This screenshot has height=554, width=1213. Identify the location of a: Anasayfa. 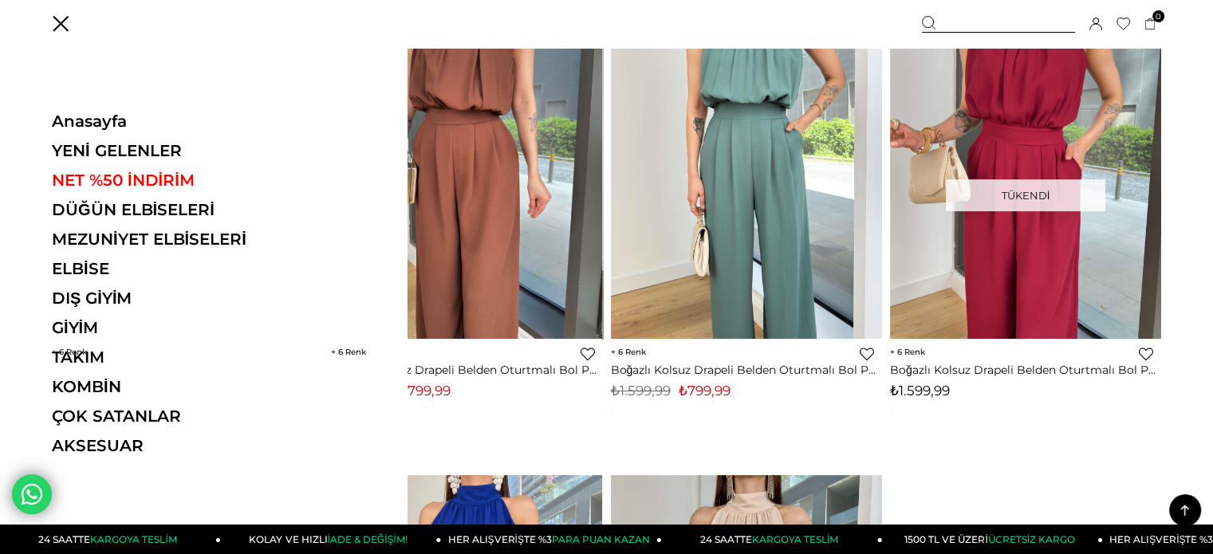
(161, 121).